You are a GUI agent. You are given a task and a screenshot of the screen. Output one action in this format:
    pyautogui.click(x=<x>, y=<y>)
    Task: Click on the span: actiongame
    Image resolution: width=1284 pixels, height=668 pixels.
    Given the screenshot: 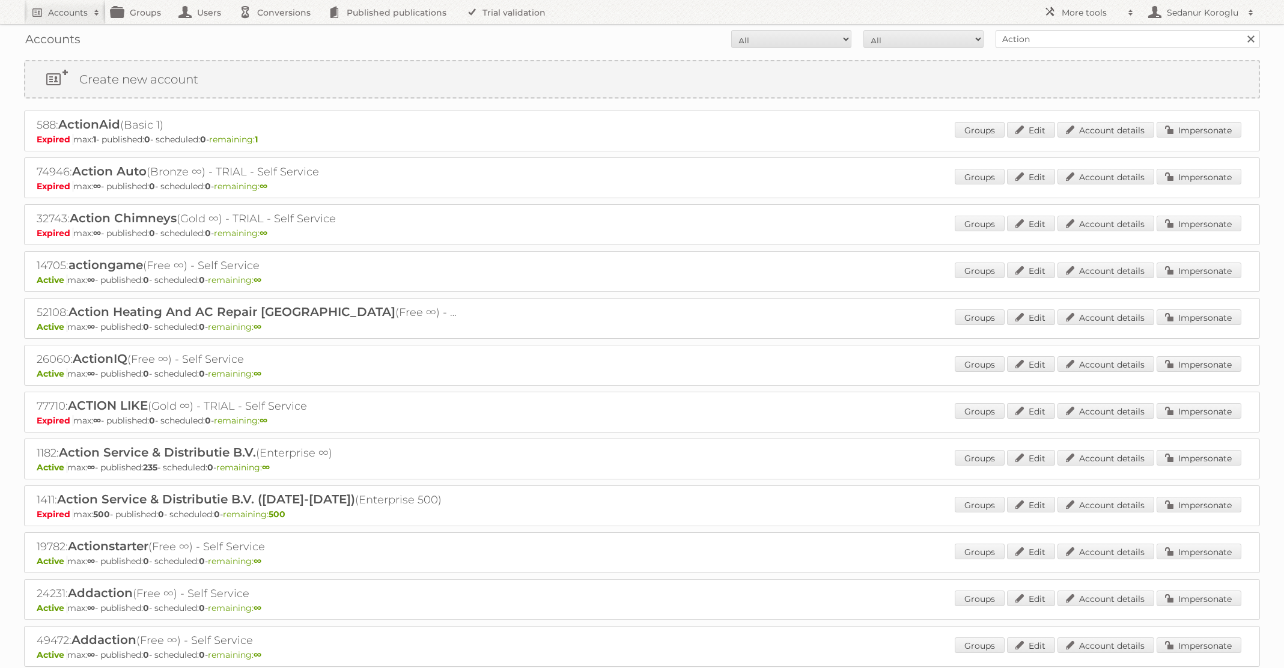 What is the action you would take?
    pyautogui.click(x=106, y=265)
    